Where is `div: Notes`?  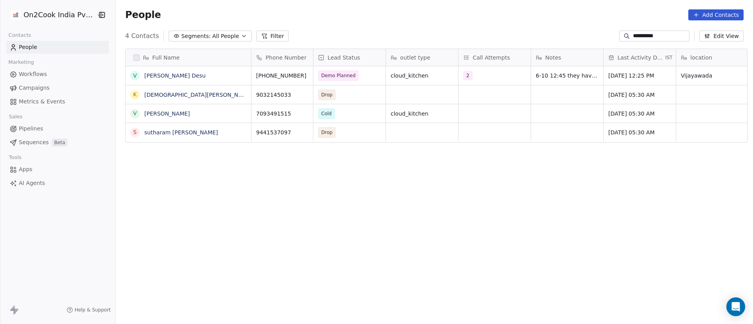 div: Notes is located at coordinates (567, 57).